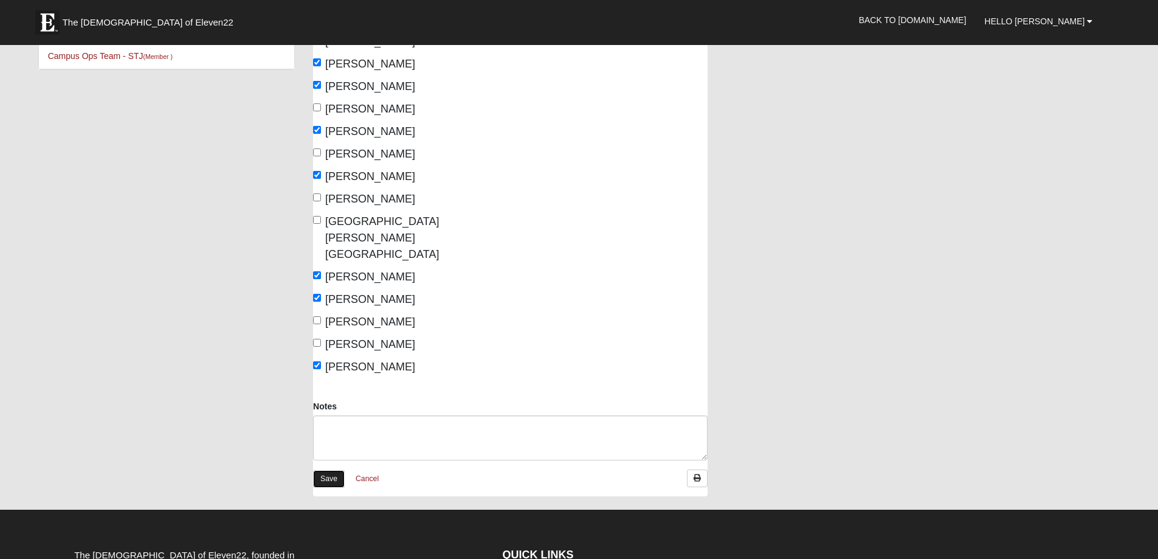 This screenshot has height=559, width=1158. What do you see at coordinates (698, 478) in the screenshot?
I see `a: Print Attendance Roster` at bounding box center [698, 478].